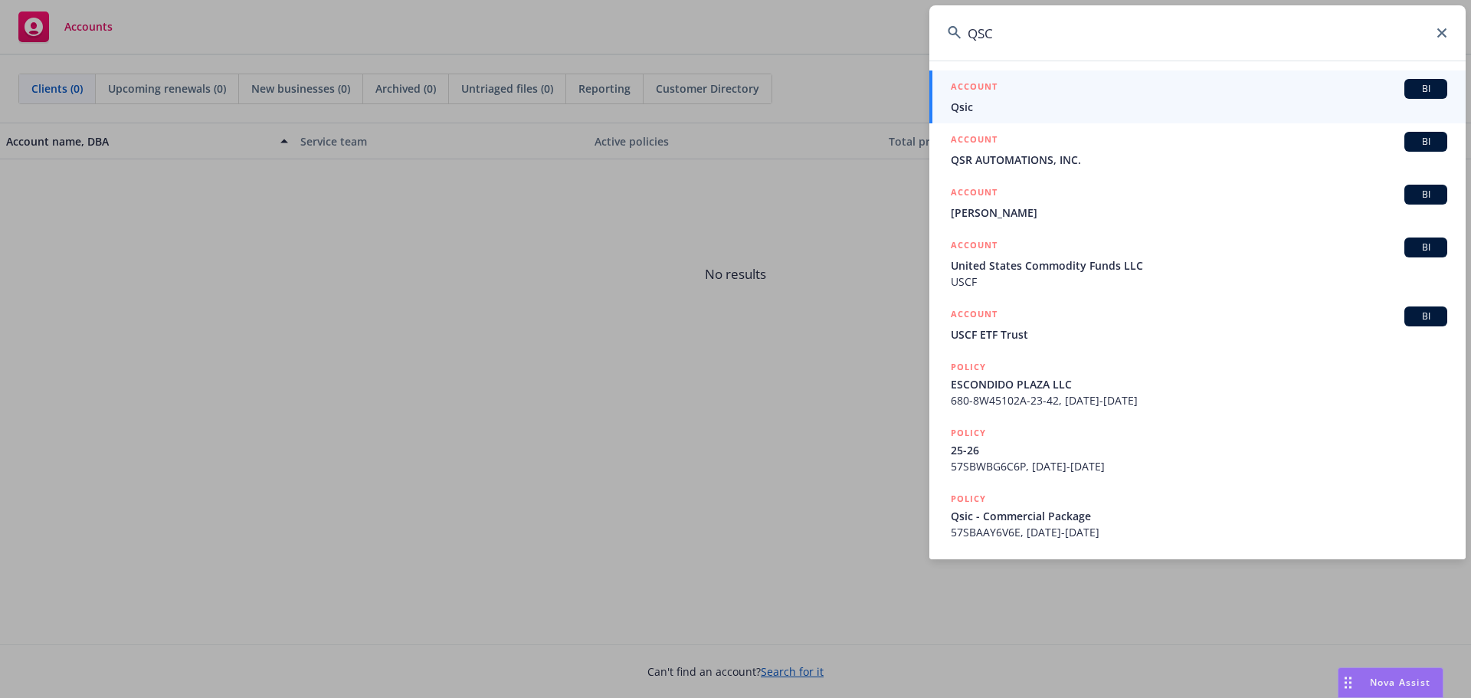 Image resolution: width=1471 pixels, height=698 pixels. I want to click on a: ACCOUNTBIQSR AUTOMATIONS, INC., so click(1198, 149).